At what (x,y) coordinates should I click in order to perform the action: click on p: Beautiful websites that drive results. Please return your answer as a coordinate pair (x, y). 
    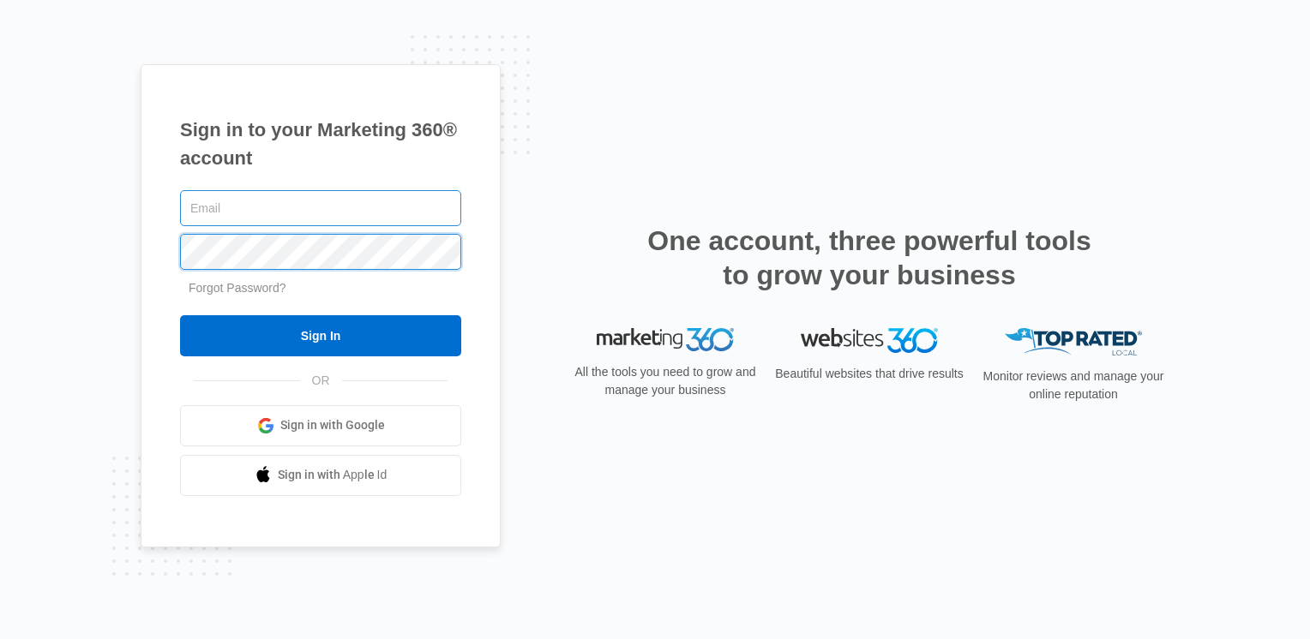
    Looking at the image, I should click on (869, 374).